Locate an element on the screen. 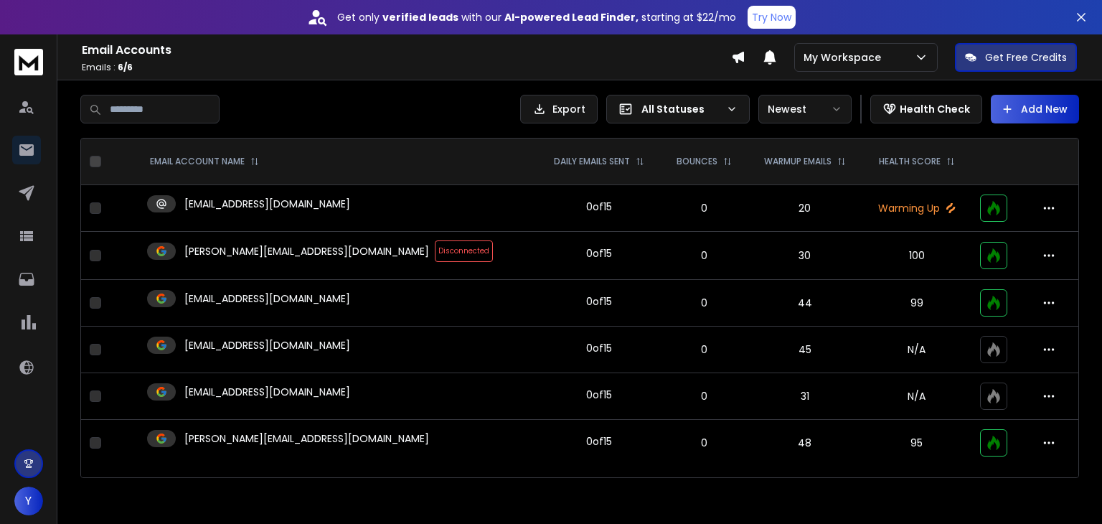  img: logo is located at coordinates (29, 62).